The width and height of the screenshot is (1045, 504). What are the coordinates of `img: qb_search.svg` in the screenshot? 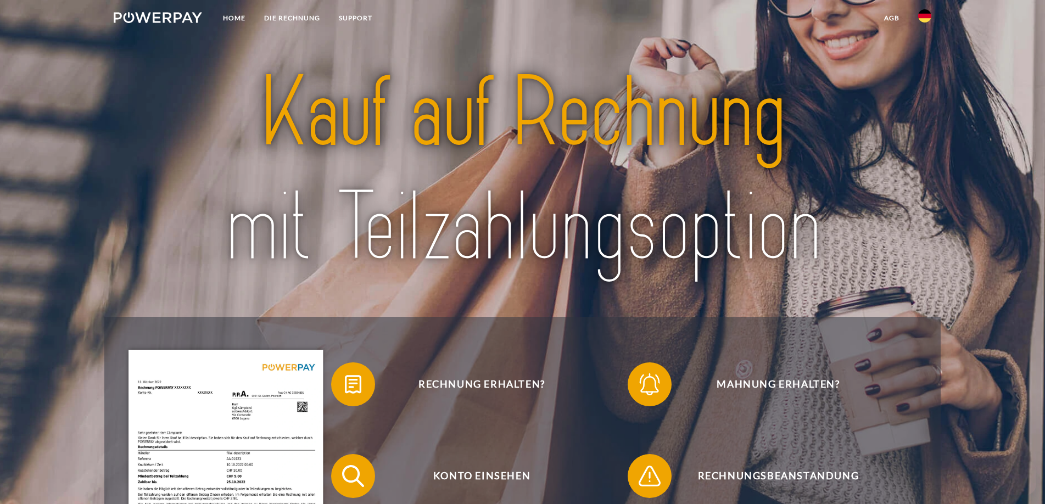 It's located at (353, 476).